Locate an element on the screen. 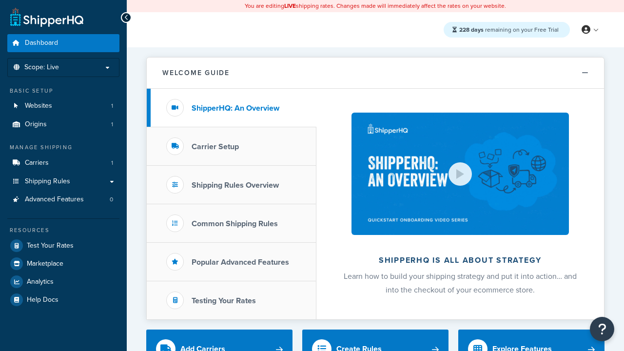  a: Carriers1 is located at coordinates (63, 163).